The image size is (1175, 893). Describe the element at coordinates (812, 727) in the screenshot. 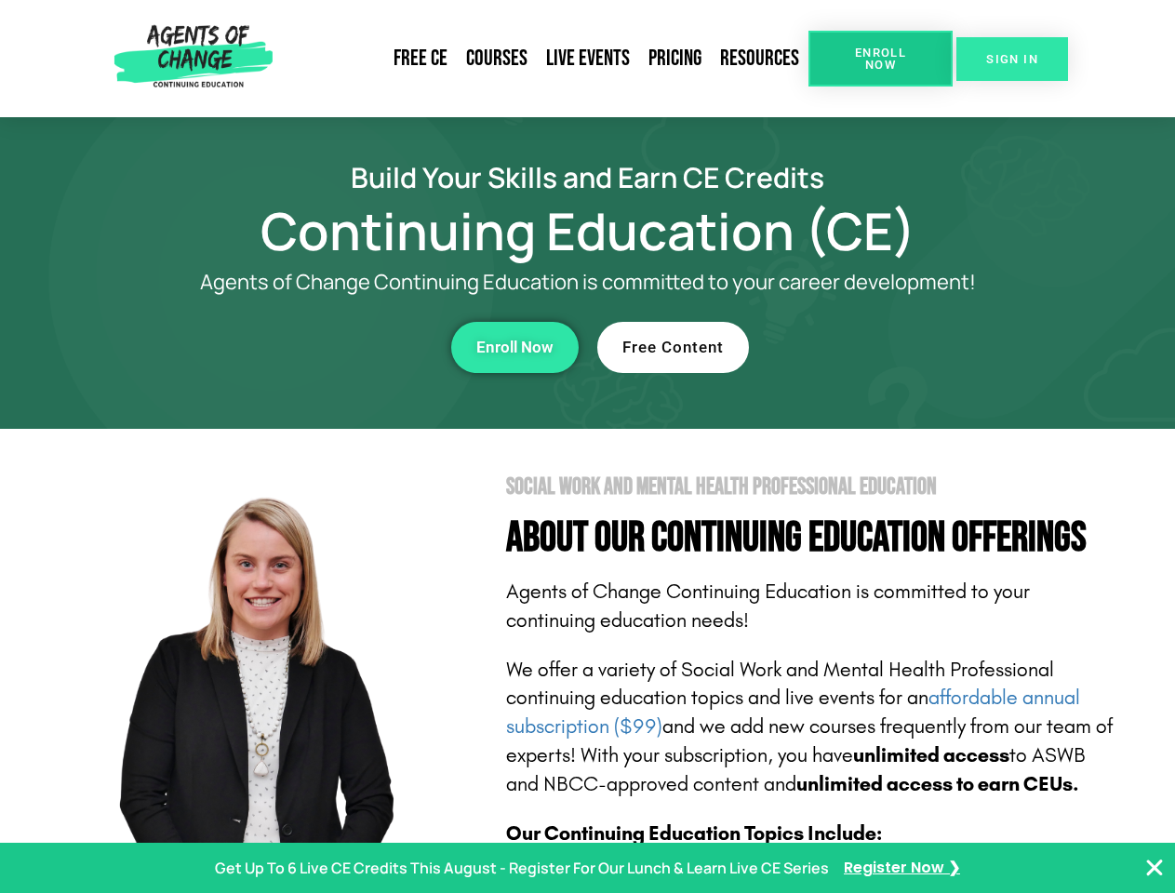

I see `p: We offer a variety of Social Work and Mental Health Professional continuing education topics and ...` at that location.